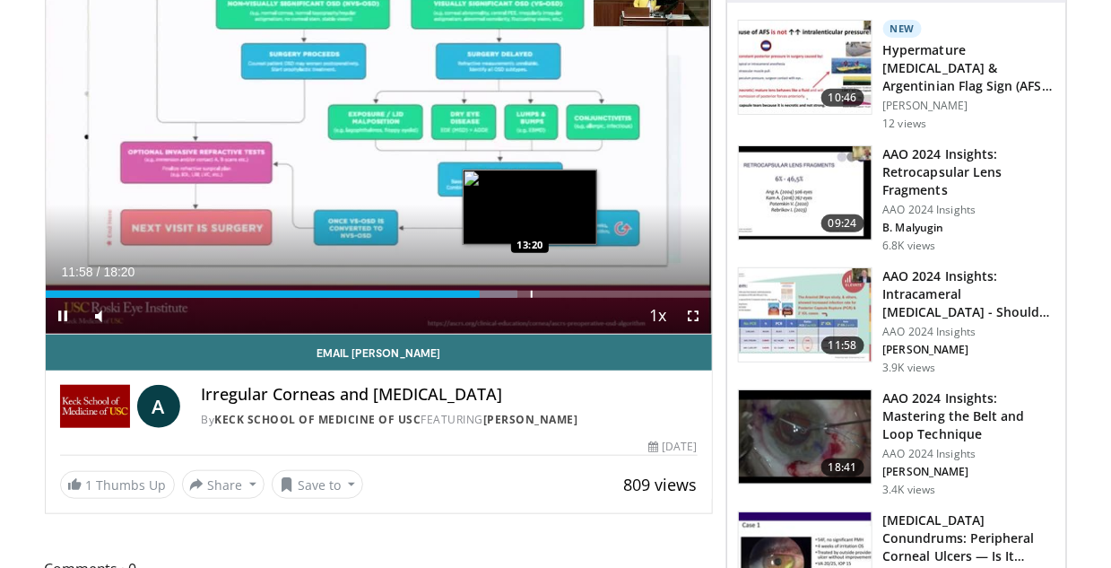 The image size is (1111, 568). What do you see at coordinates (117, 484) in the screenshot?
I see `a: 1 Thumbs Up` at bounding box center [117, 484].